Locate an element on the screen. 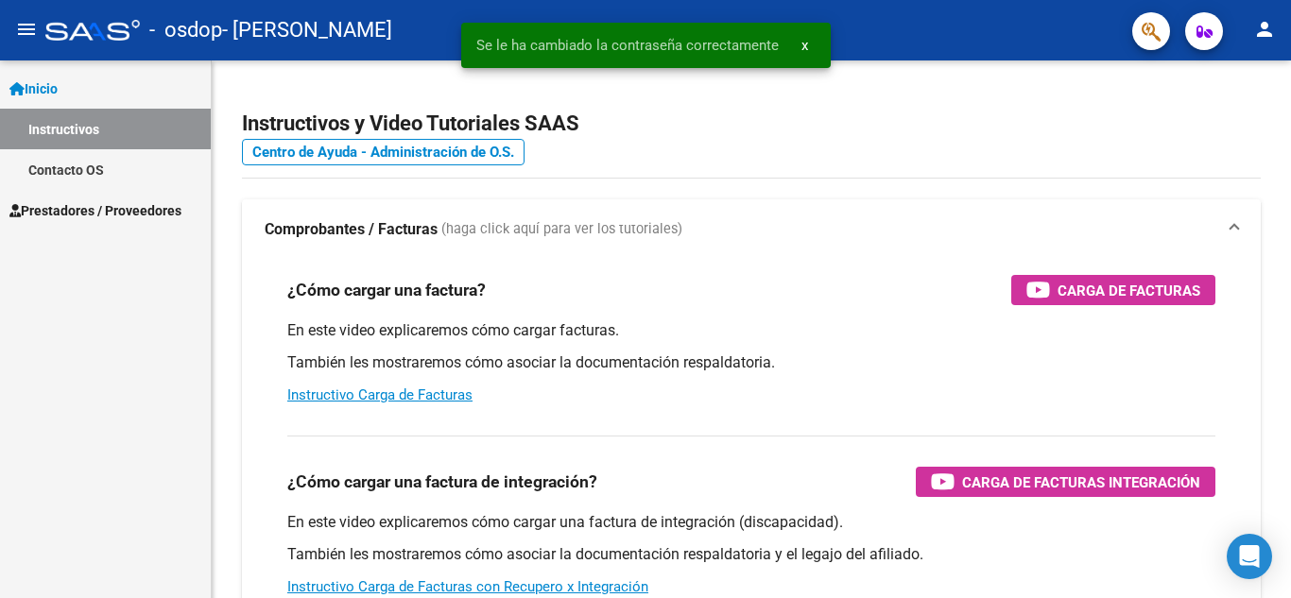  p: En este video explicaremos cómo cargar una factura de integración (discapacidad). is located at coordinates (751, 523).